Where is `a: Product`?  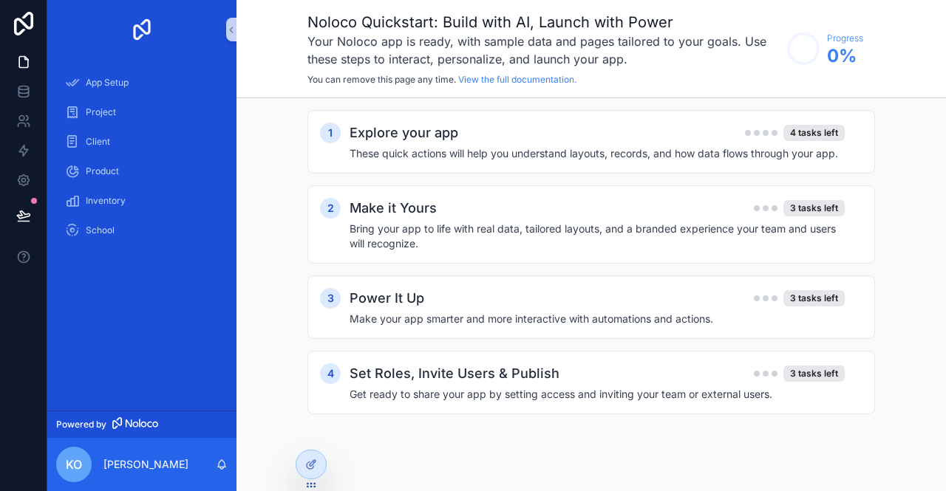 a: Product is located at coordinates (142, 171).